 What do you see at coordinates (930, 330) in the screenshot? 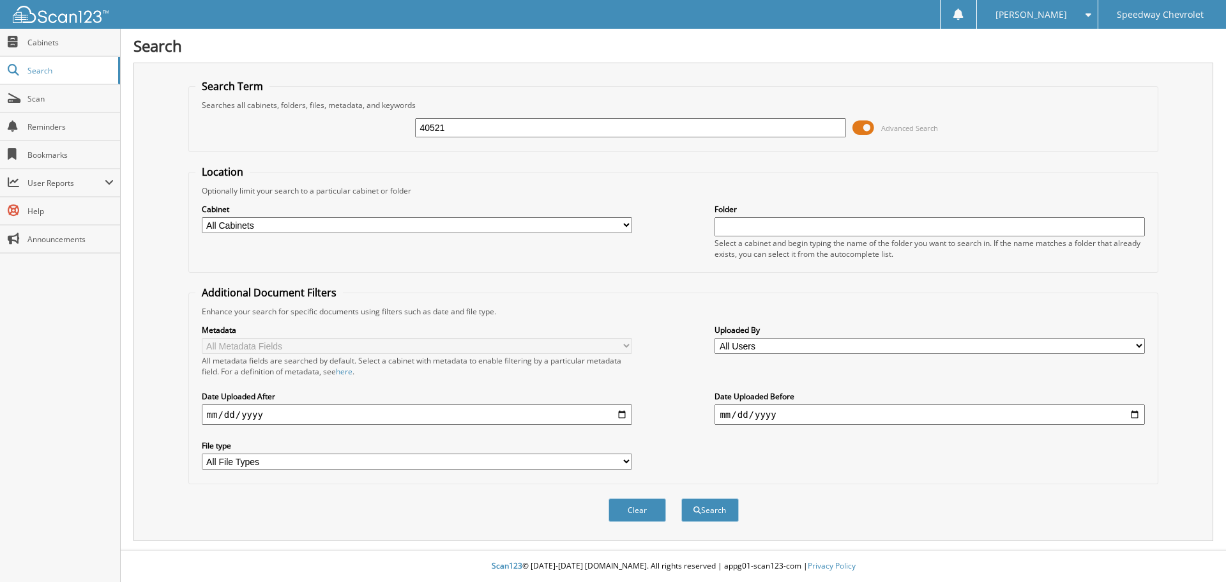
I see `label: Uploaded By` at bounding box center [930, 330].